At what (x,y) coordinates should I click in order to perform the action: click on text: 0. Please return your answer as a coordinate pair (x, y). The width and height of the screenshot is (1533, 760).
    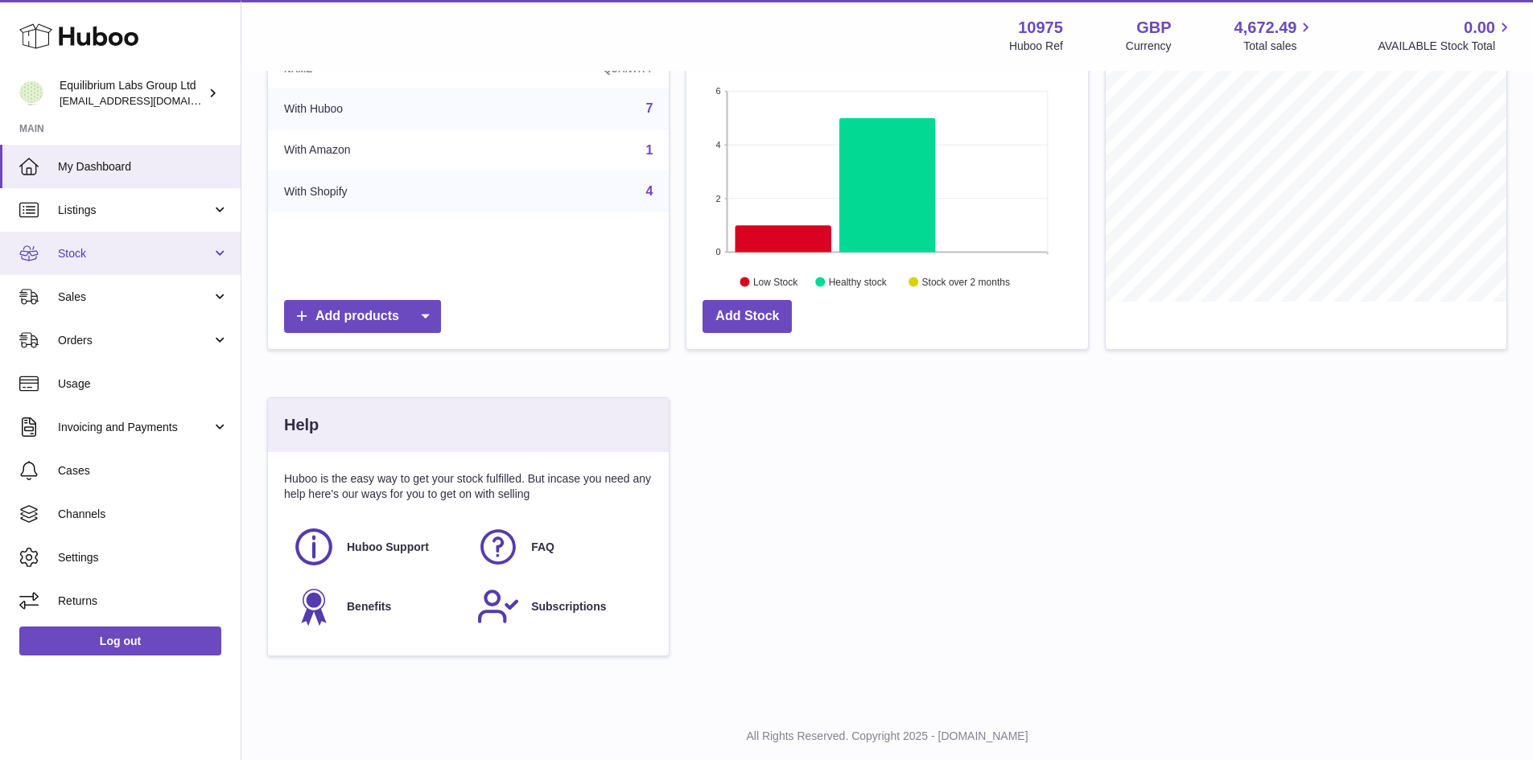
    Looking at the image, I should click on (718, 252).